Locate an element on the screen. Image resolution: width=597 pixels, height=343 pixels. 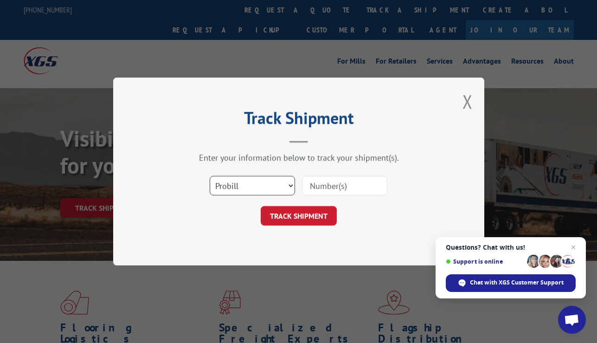
h2: Track Shipment is located at coordinates (299, 120).